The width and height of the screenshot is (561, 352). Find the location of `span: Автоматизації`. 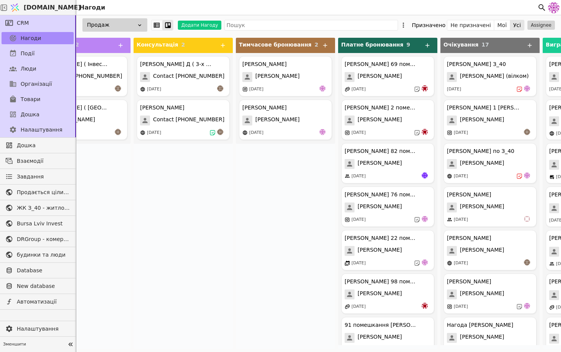

span: Автоматизації is located at coordinates (43, 302).